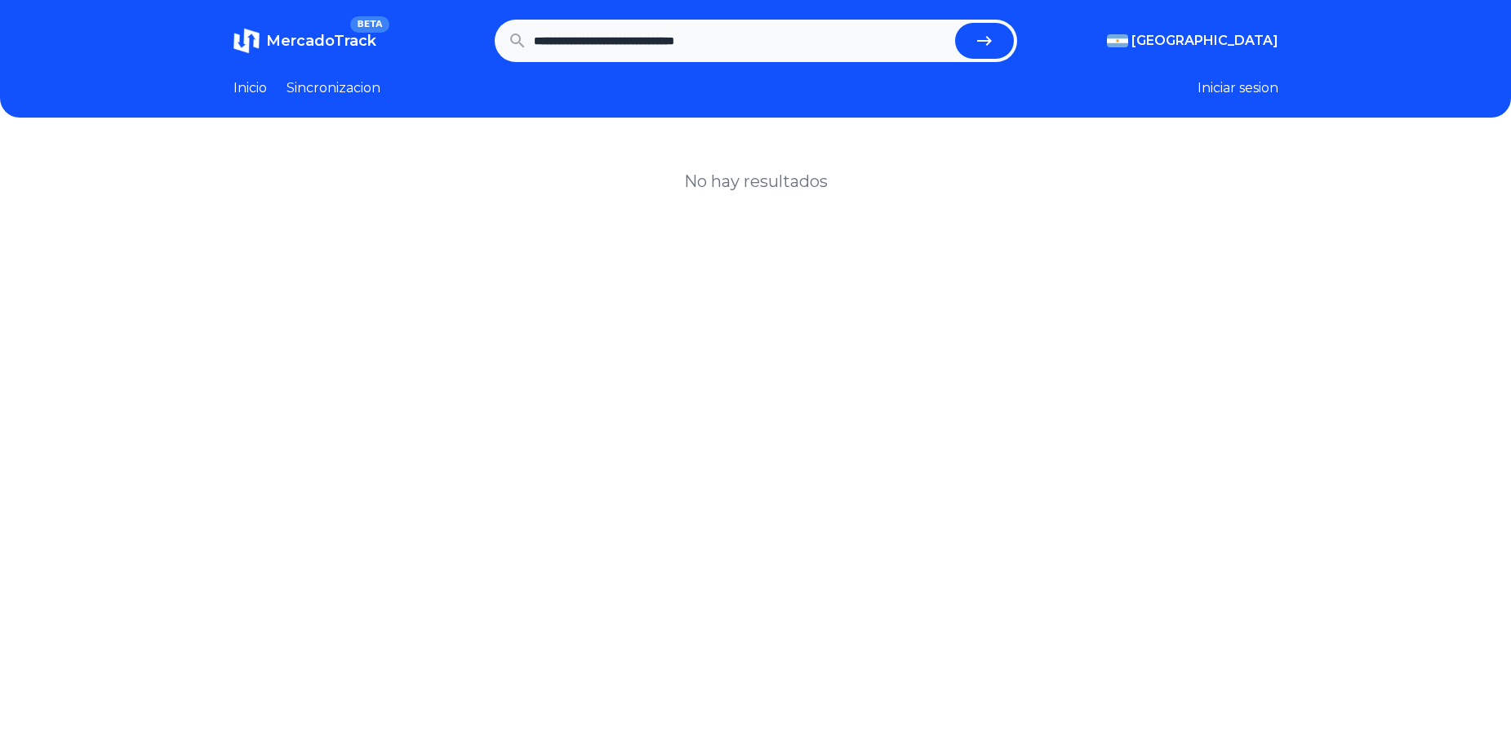  Describe the element at coordinates (333, 88) in the screenshot. I see `a: Sincronizacion` at that location.